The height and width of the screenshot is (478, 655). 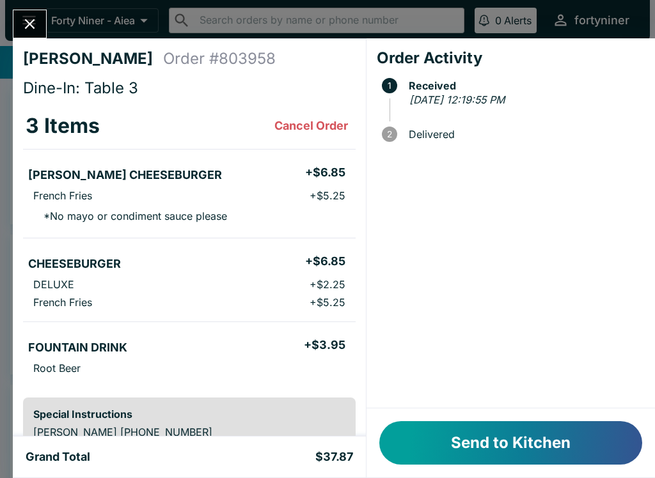 What do you see at coordinates (189, 245) in the screenshot?
I see `table: orders table` at bounding box center [189, 245].